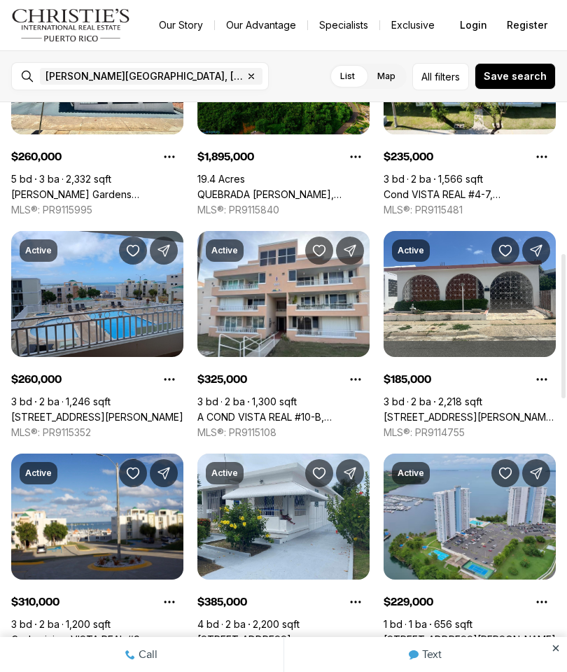 This screenshot has height=672, width=567. What do you see at coordinates (426, 76) in the screenshot?
I see `span: All` at bounding box center [426, 76].